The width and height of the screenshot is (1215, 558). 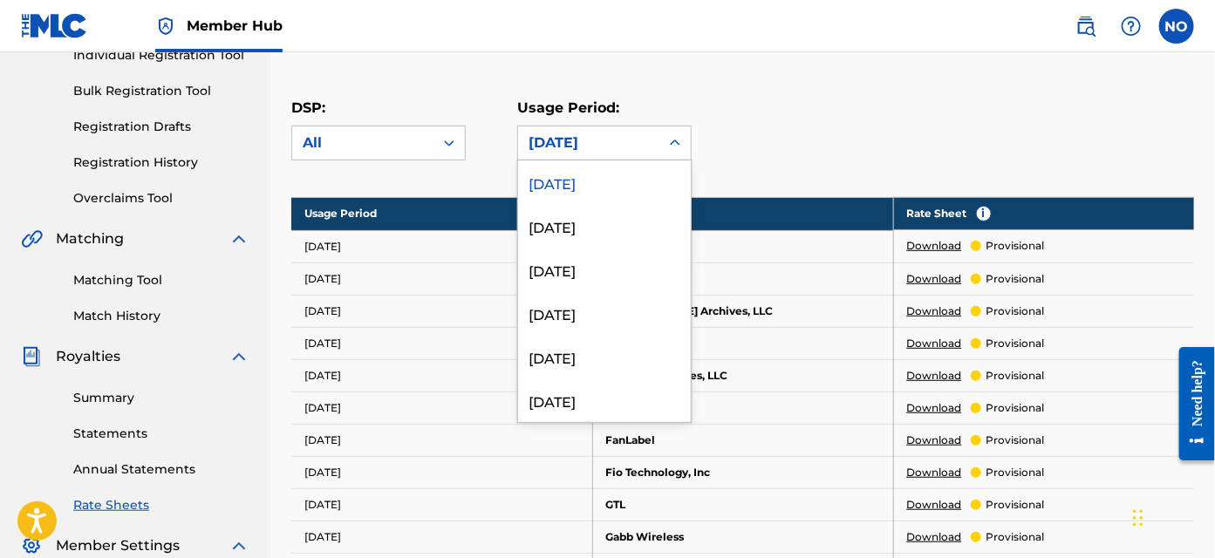 What do you see at coordinates (31, 59) in the screenshot?
I see `div: Need help?` at bounding box center [31, 59].